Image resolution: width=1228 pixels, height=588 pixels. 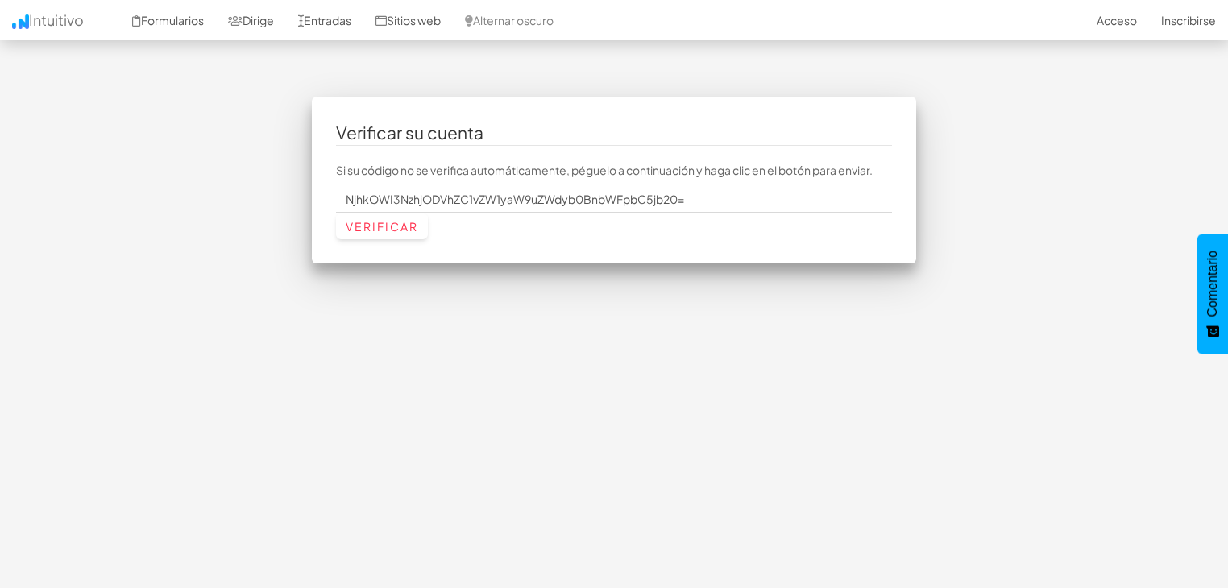 What do you see at coordinates (1213, 294) in the screenshot?
I see `button: Comentarios - Mostrar encuesta` at bounding box center [1213, 294].